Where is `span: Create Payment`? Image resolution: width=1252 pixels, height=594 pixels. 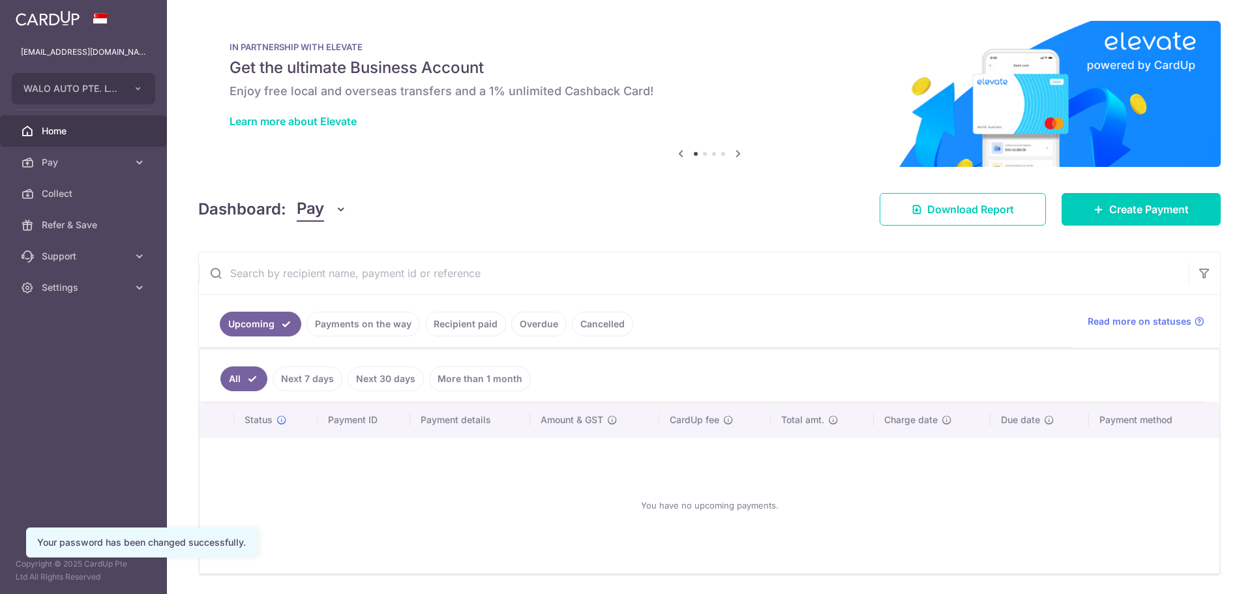 span: Create Payment is located at coordinates (1149, 209).